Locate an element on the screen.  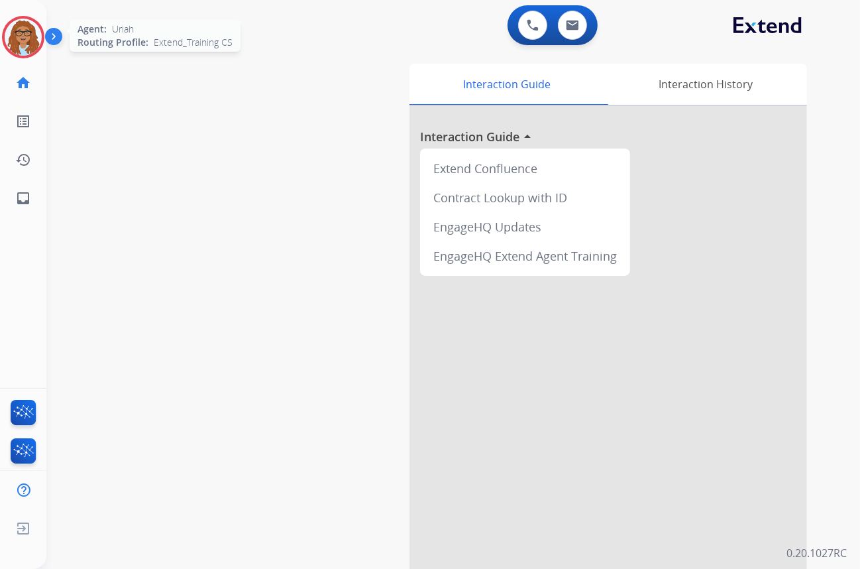
div: Contract Lookup with ID is located at coordinates (525, 197).